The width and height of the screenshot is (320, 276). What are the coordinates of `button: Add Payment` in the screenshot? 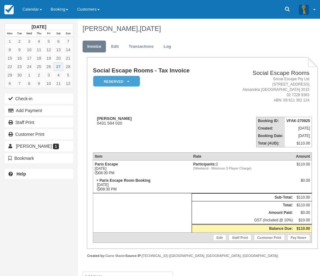 It's located at (39, 110).